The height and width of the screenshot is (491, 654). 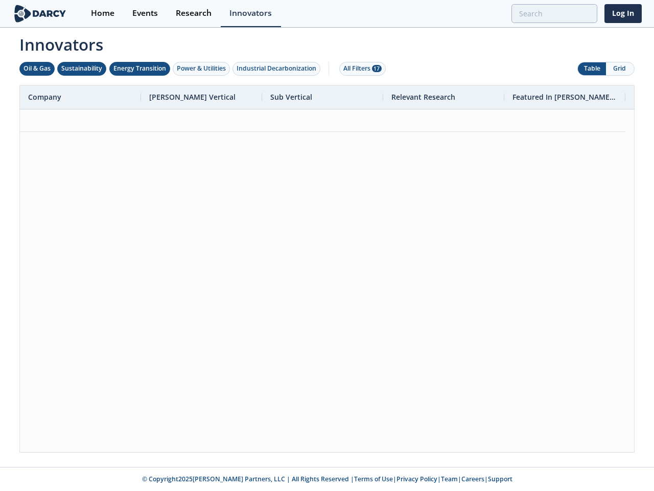 What do you see at coordinates (374, 479) in the screenshot?
I see `a: Terms of Use` at bounding box center [374, 479].